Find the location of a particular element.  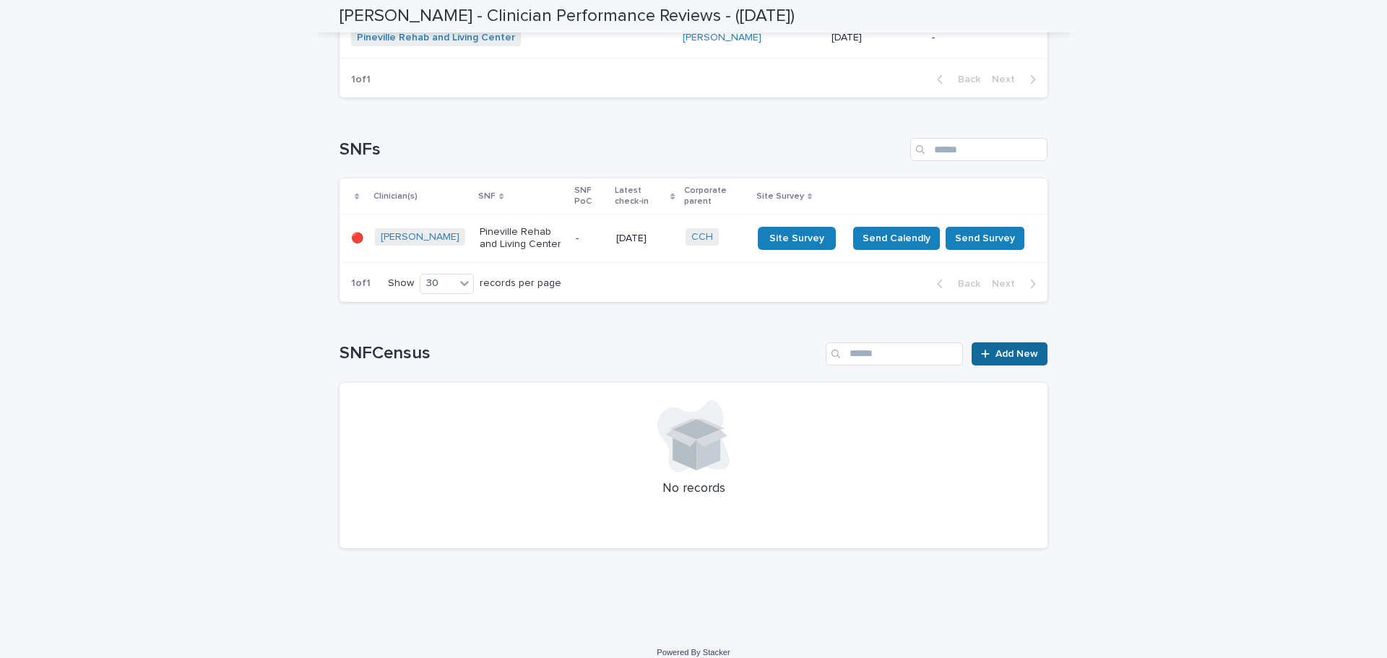

p: Clinician(s) is located at coordinates (395, 197).